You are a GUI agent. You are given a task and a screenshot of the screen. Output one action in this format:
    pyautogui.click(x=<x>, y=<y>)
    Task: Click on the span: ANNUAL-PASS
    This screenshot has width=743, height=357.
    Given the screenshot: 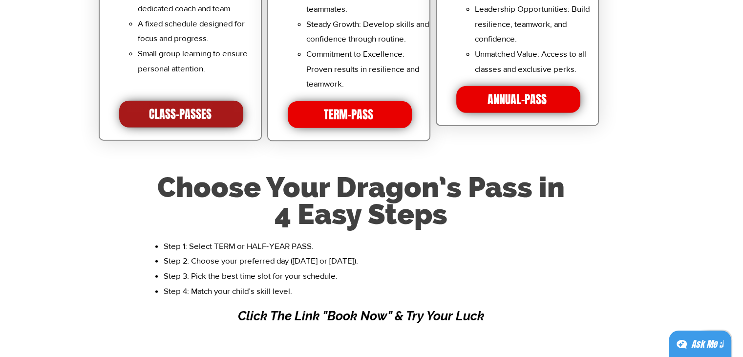 What is the action you would take?
    pyautogui.click(x=517, y=100)
    